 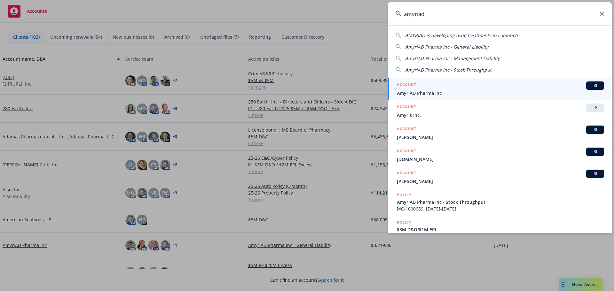 What do you see at coordinates (500, 230) in the screenshot?
I see `span: $3M D&O/$1M EPL` at bounding box center [500, 230].